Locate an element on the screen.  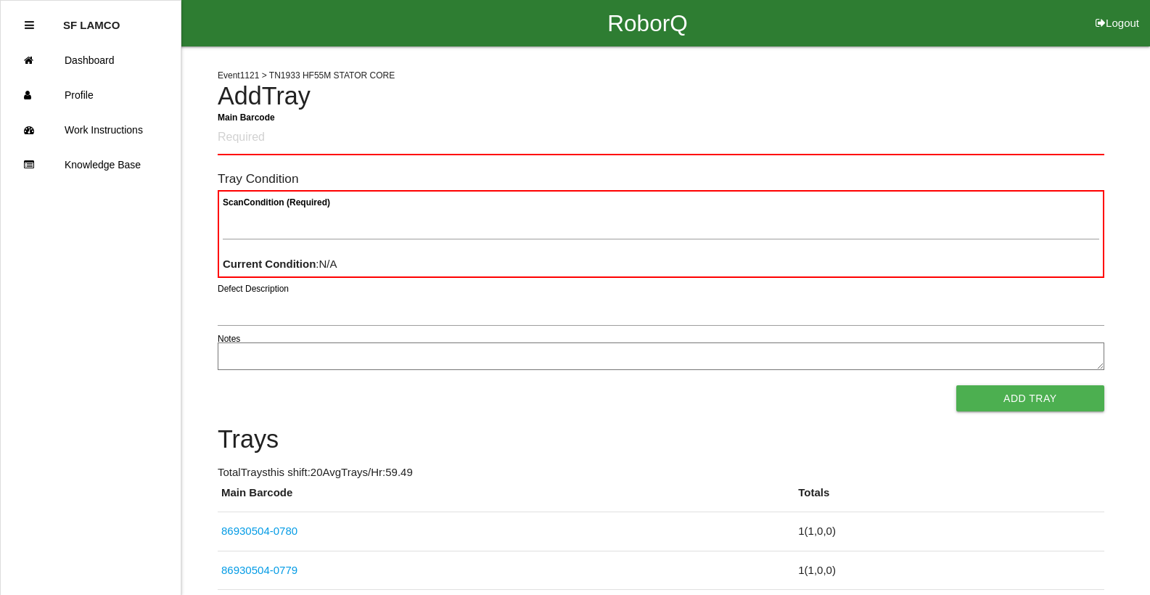
h4: Add Tray is located at coordinates (661, 96).